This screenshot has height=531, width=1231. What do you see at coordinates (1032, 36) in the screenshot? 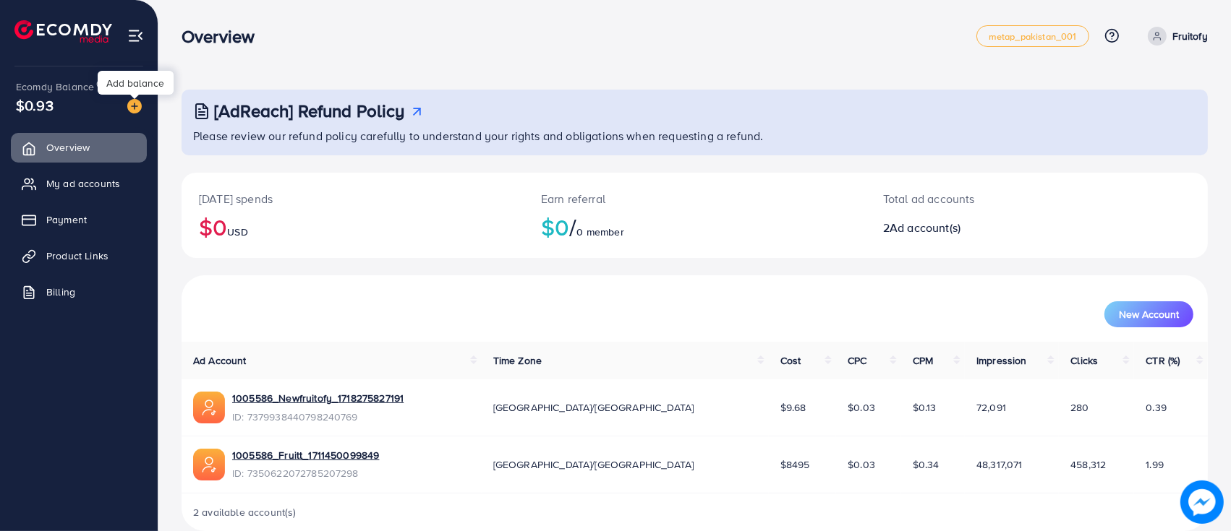
I see `span: metap_pakistan_001` at bounding box center [1032, 36].